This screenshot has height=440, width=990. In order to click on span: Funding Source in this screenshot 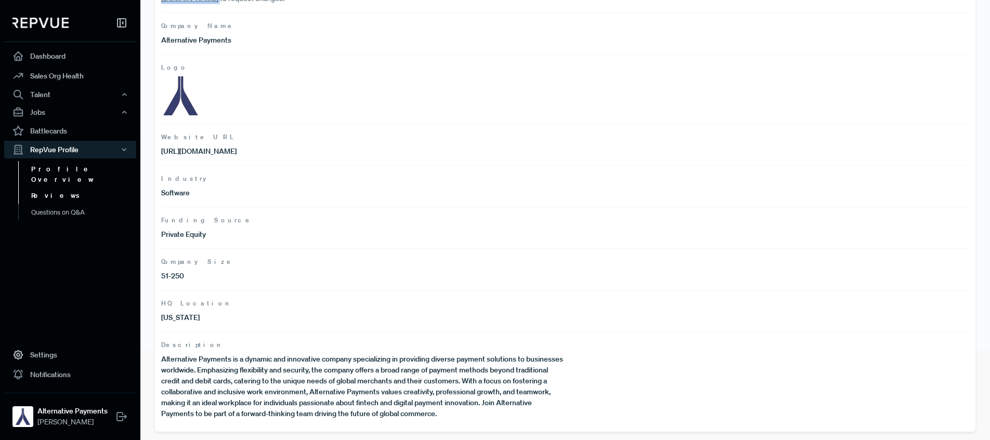, I will do `click(565, 220)`.